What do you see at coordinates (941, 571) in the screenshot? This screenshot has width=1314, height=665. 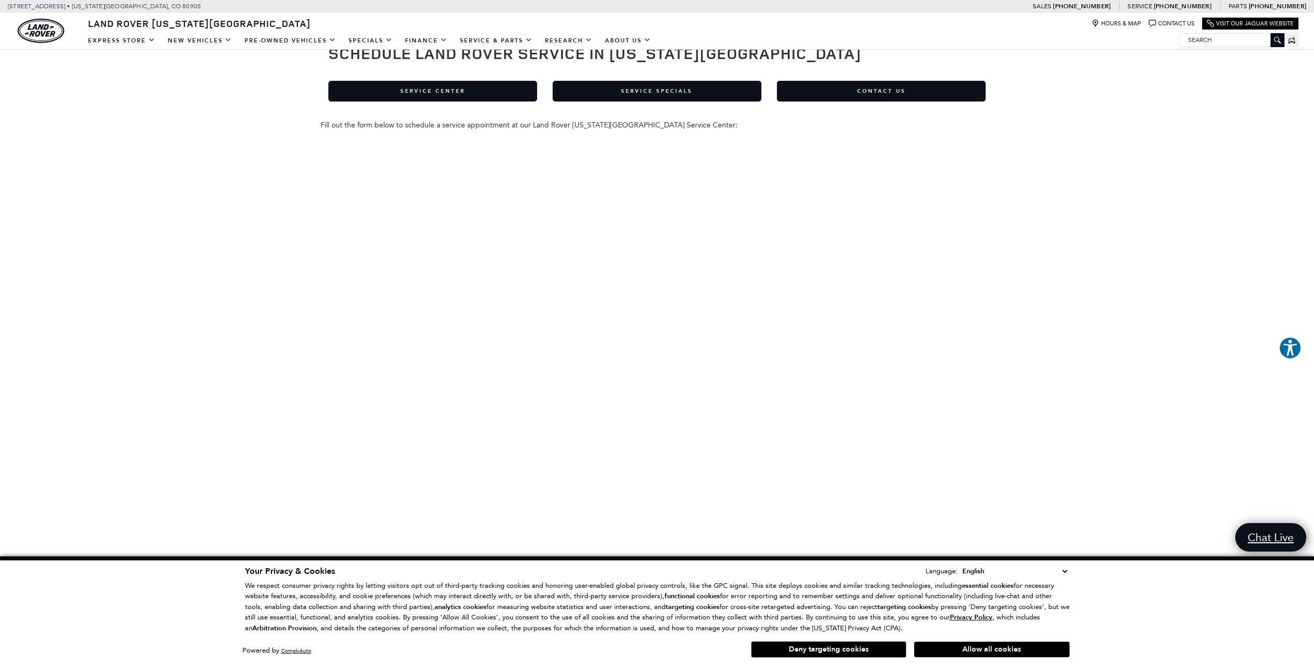 I see `div: Language:` at bounding box center [941, 571].